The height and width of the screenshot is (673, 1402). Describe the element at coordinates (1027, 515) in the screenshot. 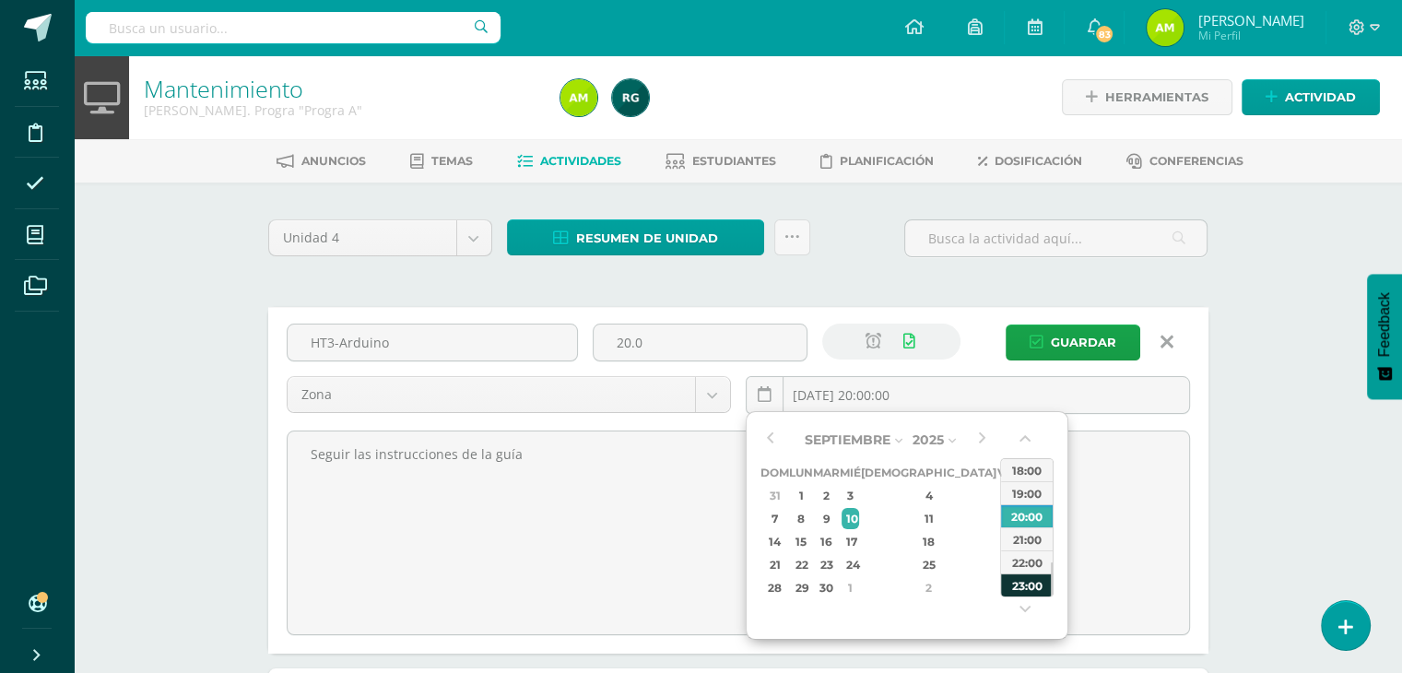

I see `div: 20:00` at that location.